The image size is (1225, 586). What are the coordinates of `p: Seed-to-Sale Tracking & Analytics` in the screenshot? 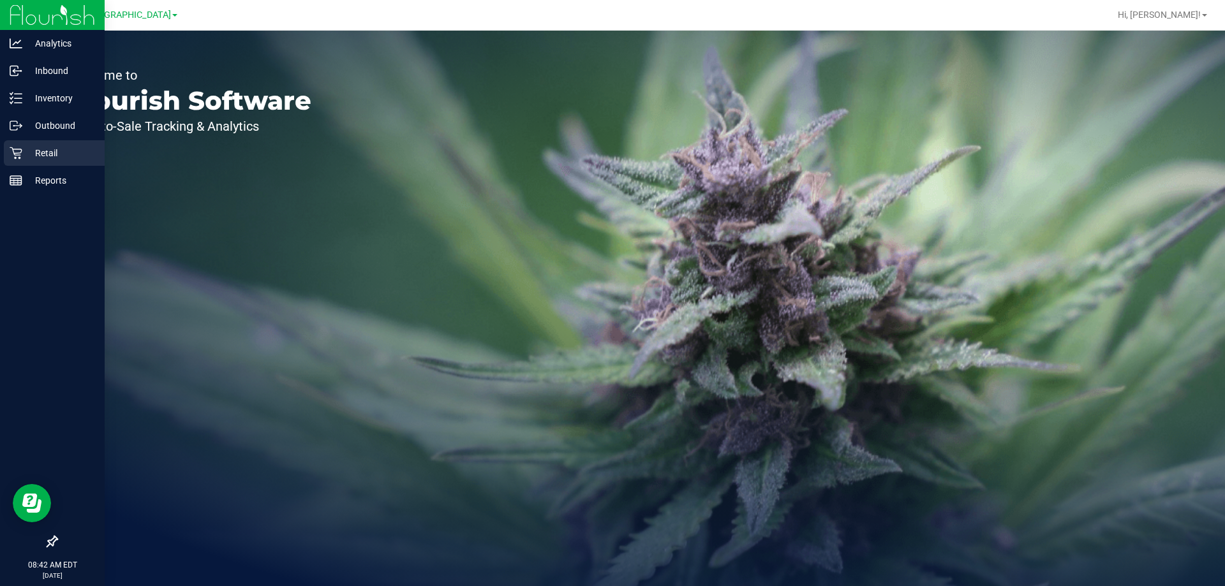 It's located at (190, 126).